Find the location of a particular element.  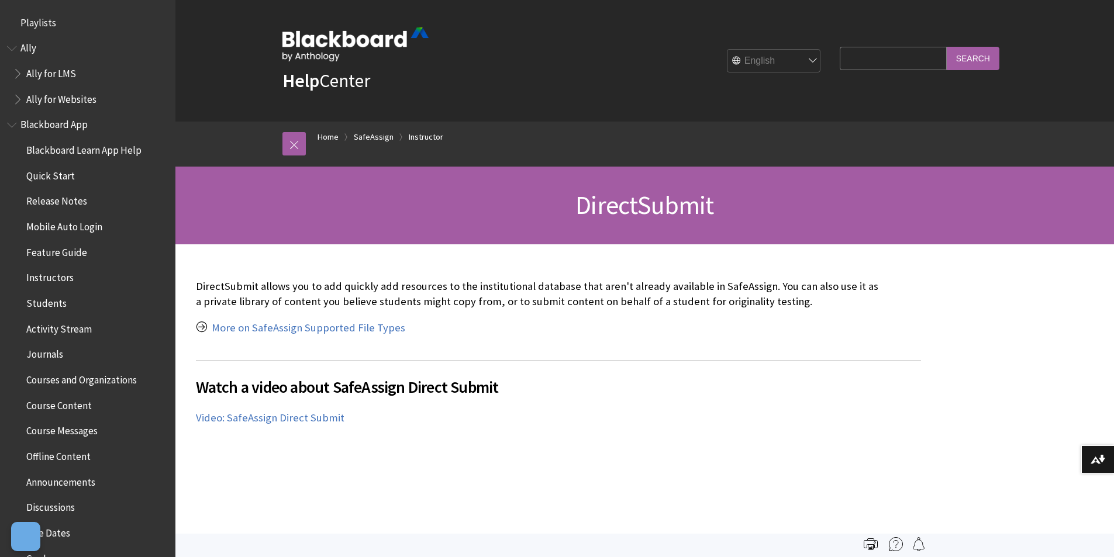

input: Search is located at coordinates (973, 58).